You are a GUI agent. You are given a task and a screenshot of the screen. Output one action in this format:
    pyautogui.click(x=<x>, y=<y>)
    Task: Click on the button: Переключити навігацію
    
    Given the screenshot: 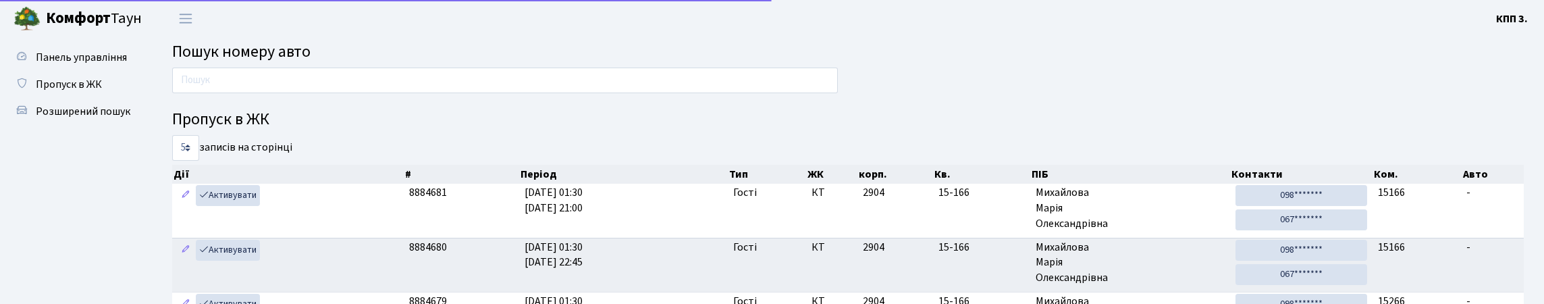 What is the action you would take?
    pyautogui.click(x=186, y=18)
    